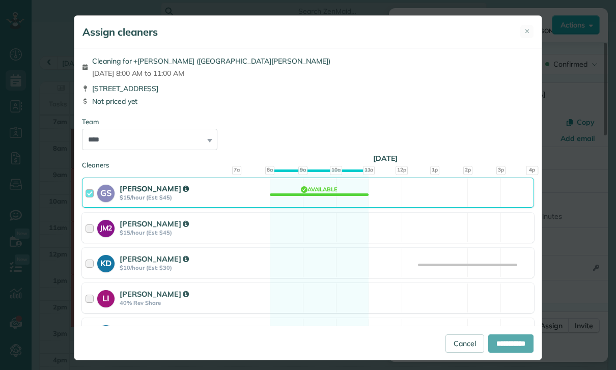 The width and height of the screenshot is (616, 370). I want to click on strong: $10/hour (Est: $30), so click(177, 268).